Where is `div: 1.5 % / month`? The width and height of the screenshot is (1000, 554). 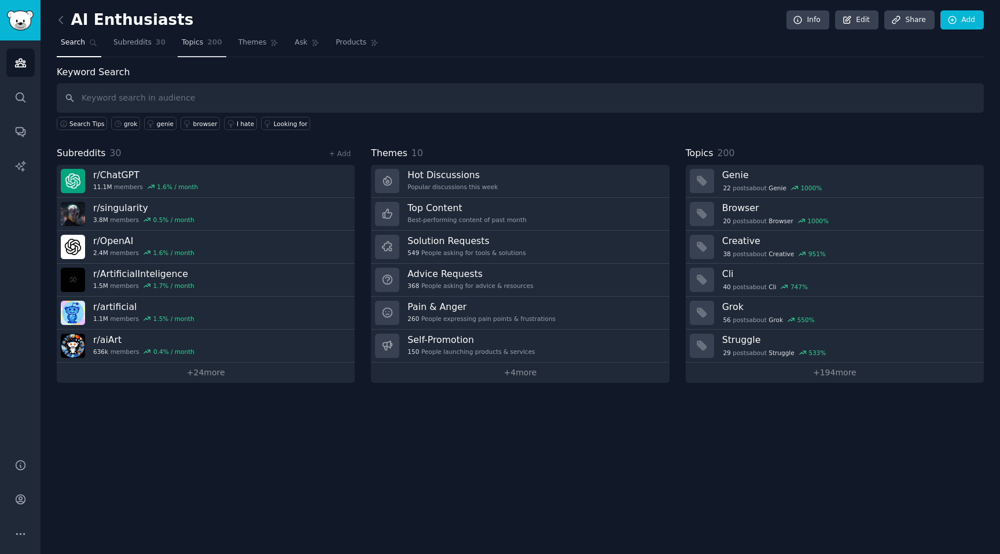 div: 1.5 % / month is located at coordinates (174, 319).